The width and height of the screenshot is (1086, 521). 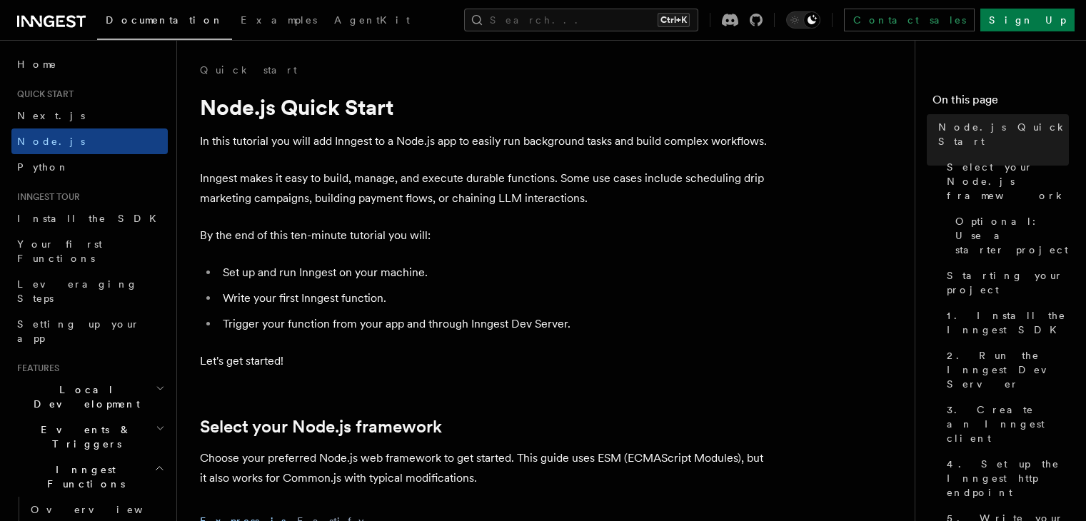 I want to click on li: Set up and run Inngest on your machine., so click(x=495, y=273).